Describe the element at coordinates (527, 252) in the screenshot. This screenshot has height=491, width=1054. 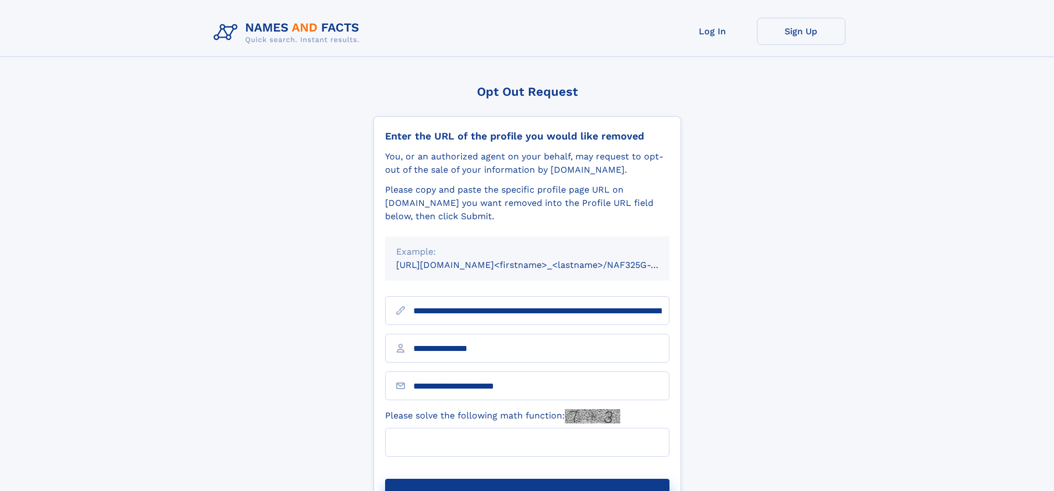
I see `div: Example:` at that location.